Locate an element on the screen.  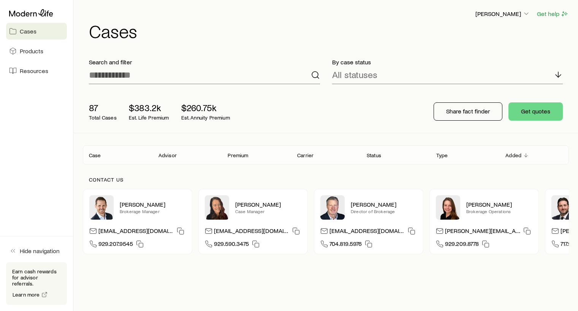
span: Cases is located at coordinates (28, 31).